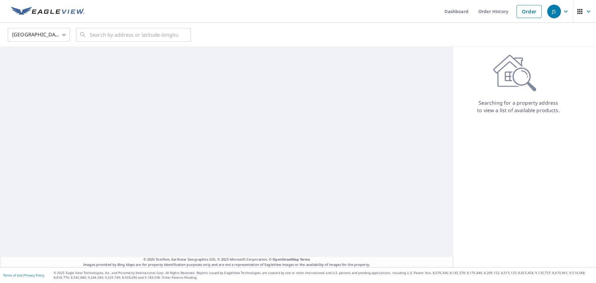  What do you see at coordinates (48, 11) in the screenshot?
I see `img: EV Logo` at bounding box center [48, 11].